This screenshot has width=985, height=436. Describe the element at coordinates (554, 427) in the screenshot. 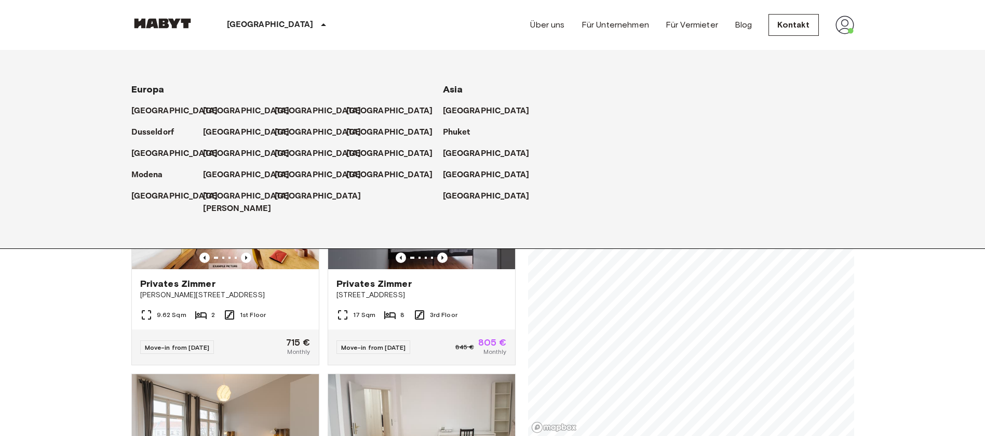

I see `a: Mapbox logo` at that location.